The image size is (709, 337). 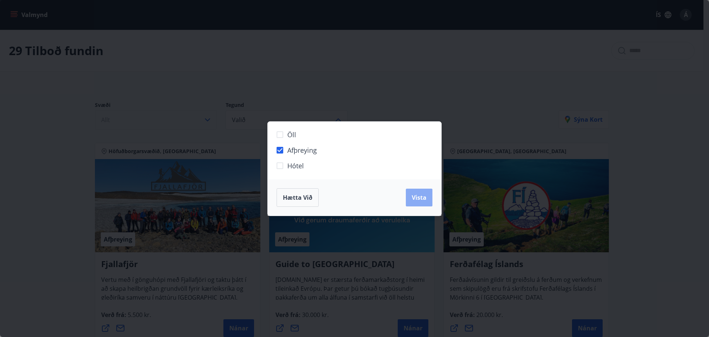 What do you see at coordinates (302, 150) in the screenshot?
I see `span: Afþreying` at bounding box center [302, 150].